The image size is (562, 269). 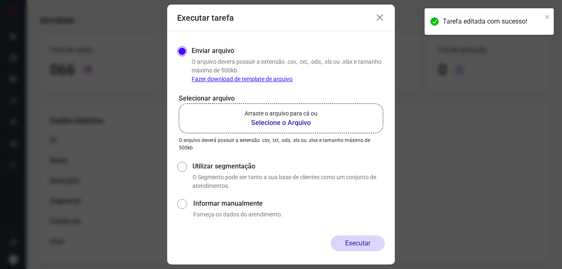 What do you see at coordinates (281, 113) in the screenshot?
I see `p: Arraste o arquivo para cá ou` at bounding box center [281, 113].